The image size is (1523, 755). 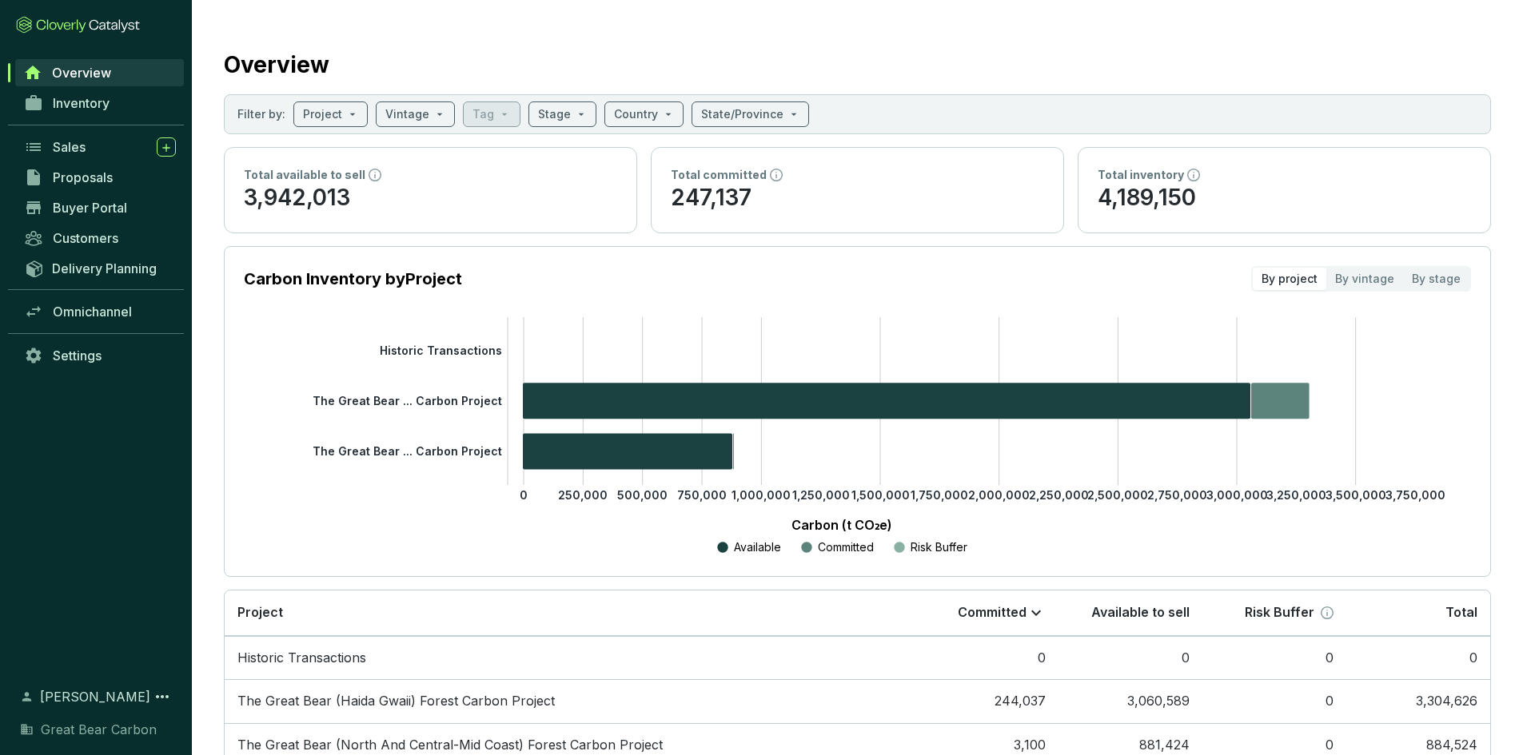 I want to click on div: By vintage, so click(x=1365, y=279).